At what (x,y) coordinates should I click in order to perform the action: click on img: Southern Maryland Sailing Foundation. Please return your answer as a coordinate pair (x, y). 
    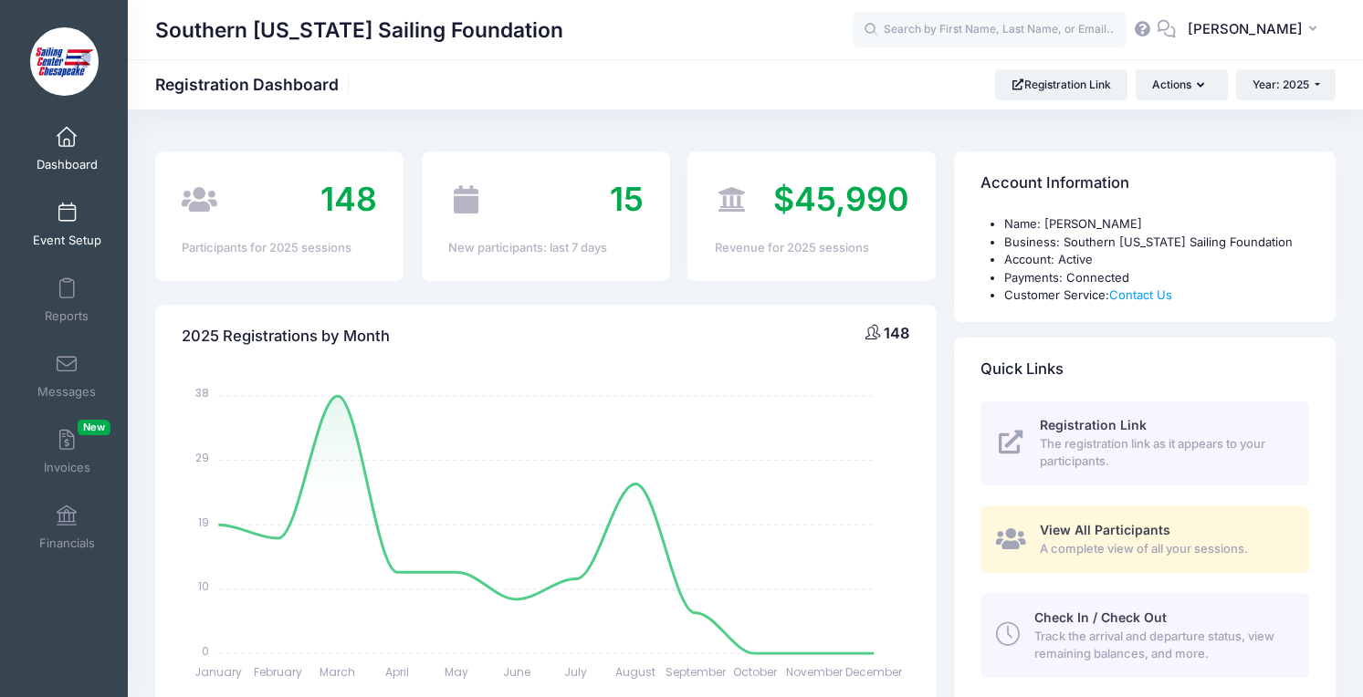
    Looking at the image, I should click on (64, 61).